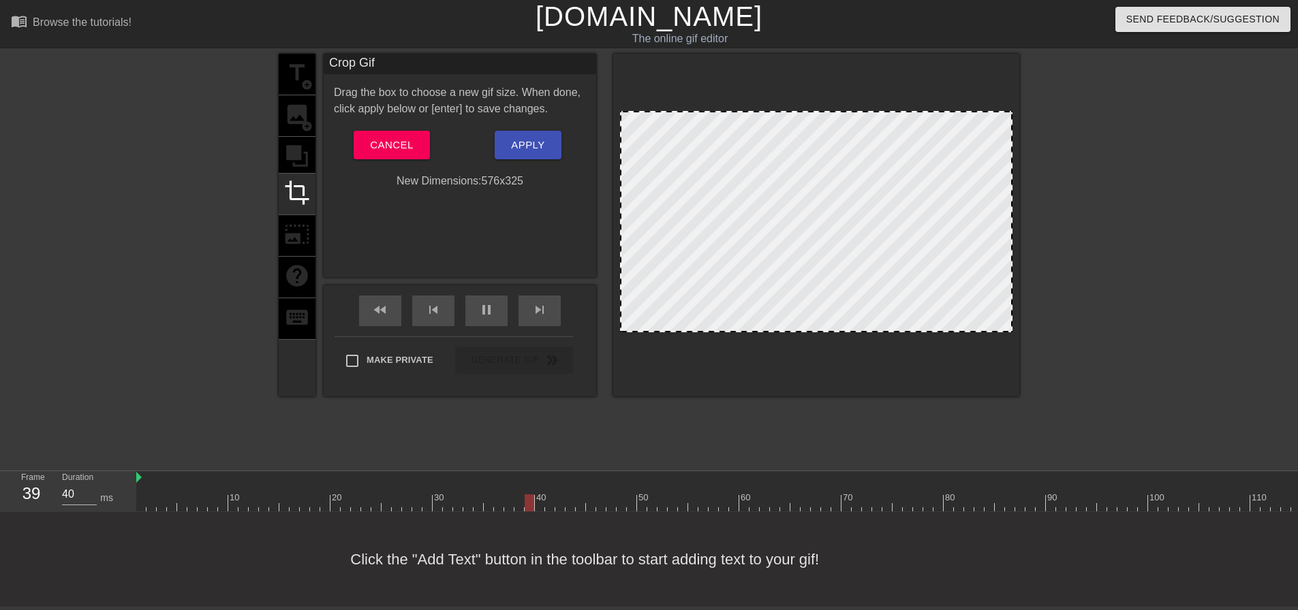 The image size is (1298, 610). What do you see at coordinates (644, 498) in the screenshot?
I see `div: 50` at bounding box center [644, 498].